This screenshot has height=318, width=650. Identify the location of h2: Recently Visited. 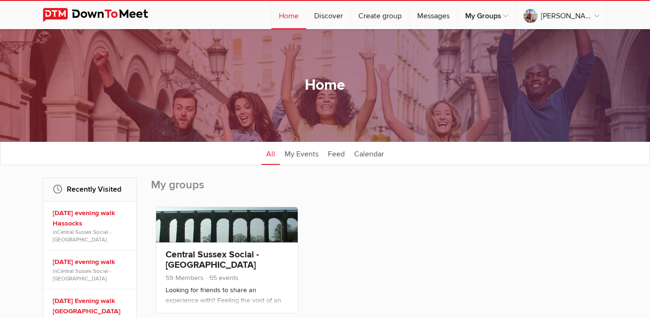
(90, 189).